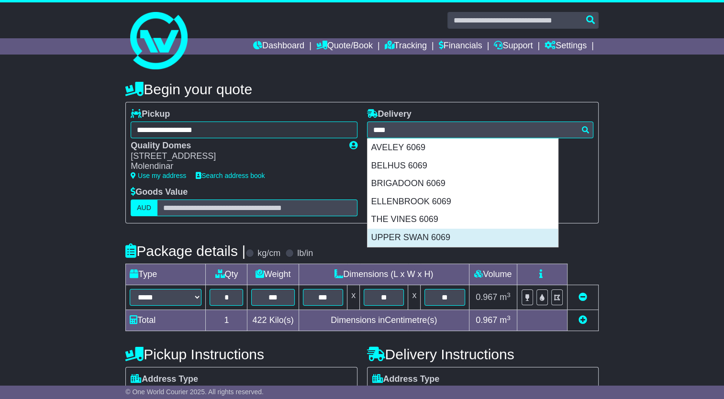 This screenshot has width=724, height=399. Describe the element at coordinates (230, 176) in the screenshot. I see `a: Search address book` at that location.